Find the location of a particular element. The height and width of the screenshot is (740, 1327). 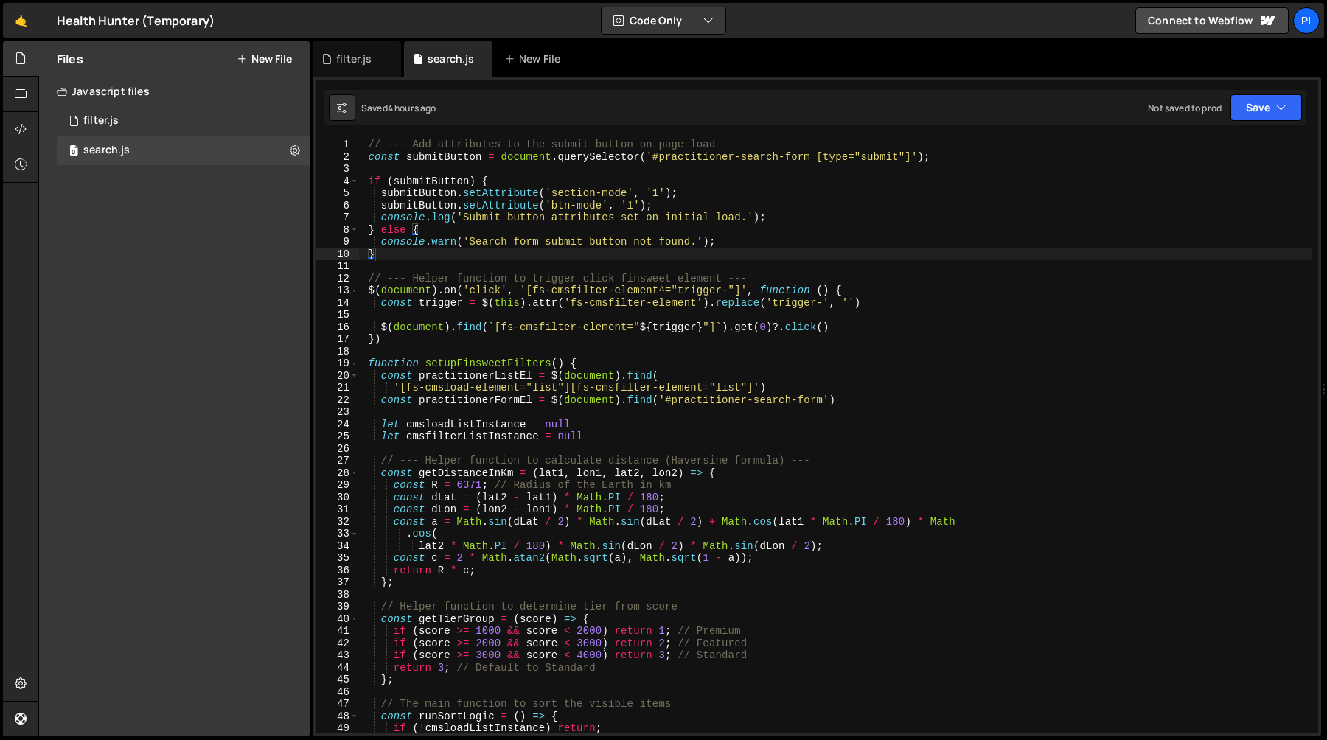

div: Pi is located at coordinates (1306, 21).